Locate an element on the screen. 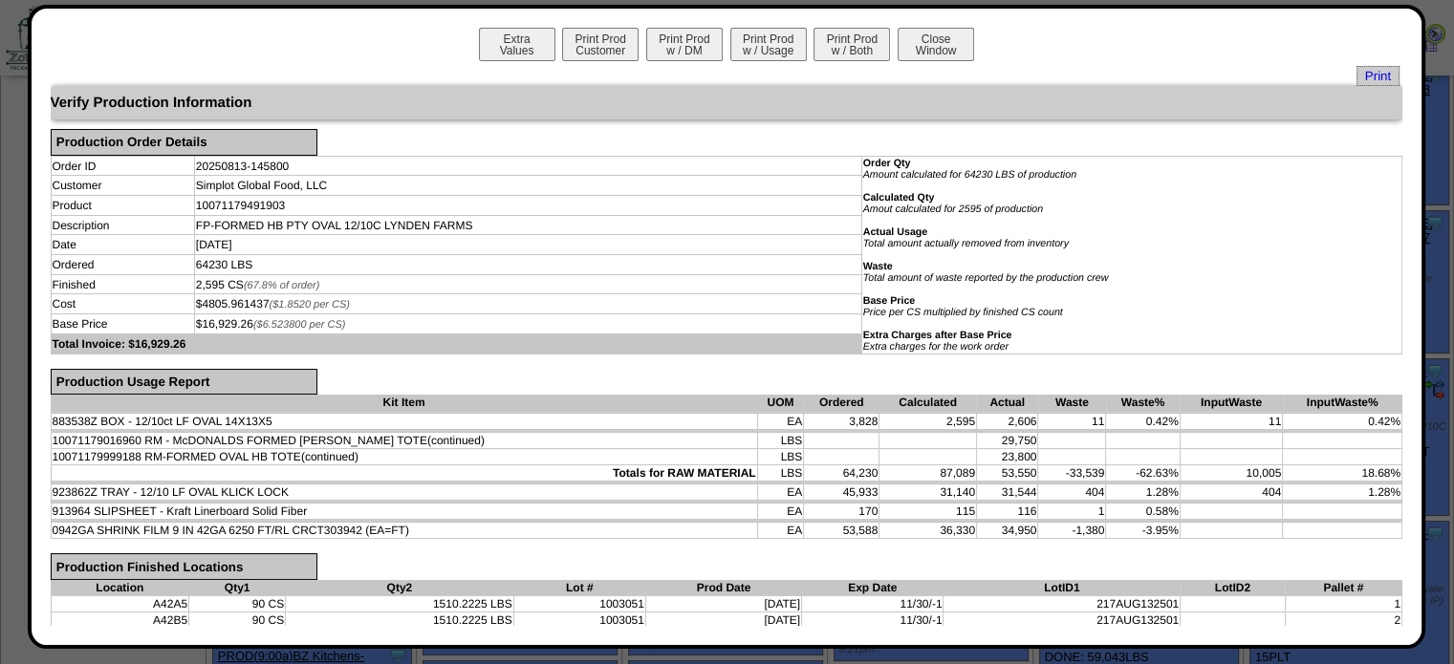 This screenshot has height=664, width=1454. div: Verify Production Information is located at coordinates (727, 102).